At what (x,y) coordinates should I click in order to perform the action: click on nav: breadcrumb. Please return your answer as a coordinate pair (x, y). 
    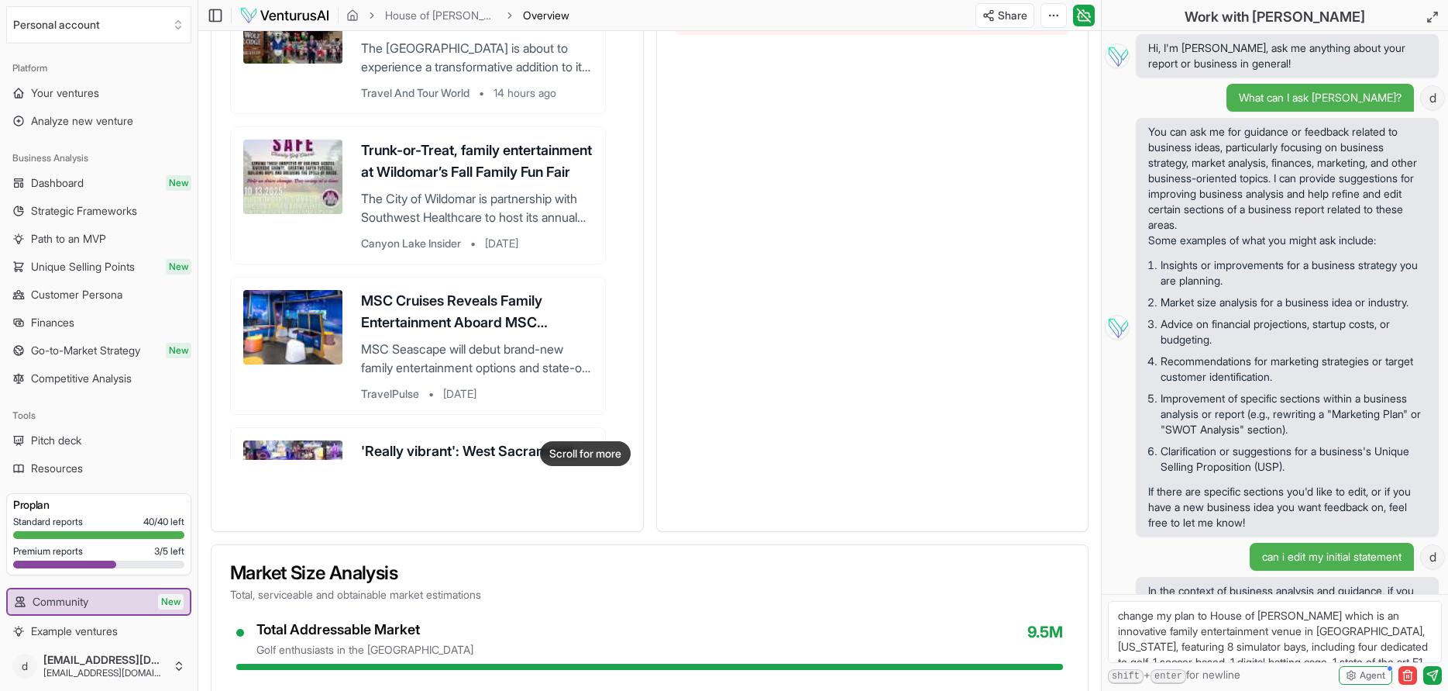
    Looking at the image, I should click on (458, 16).